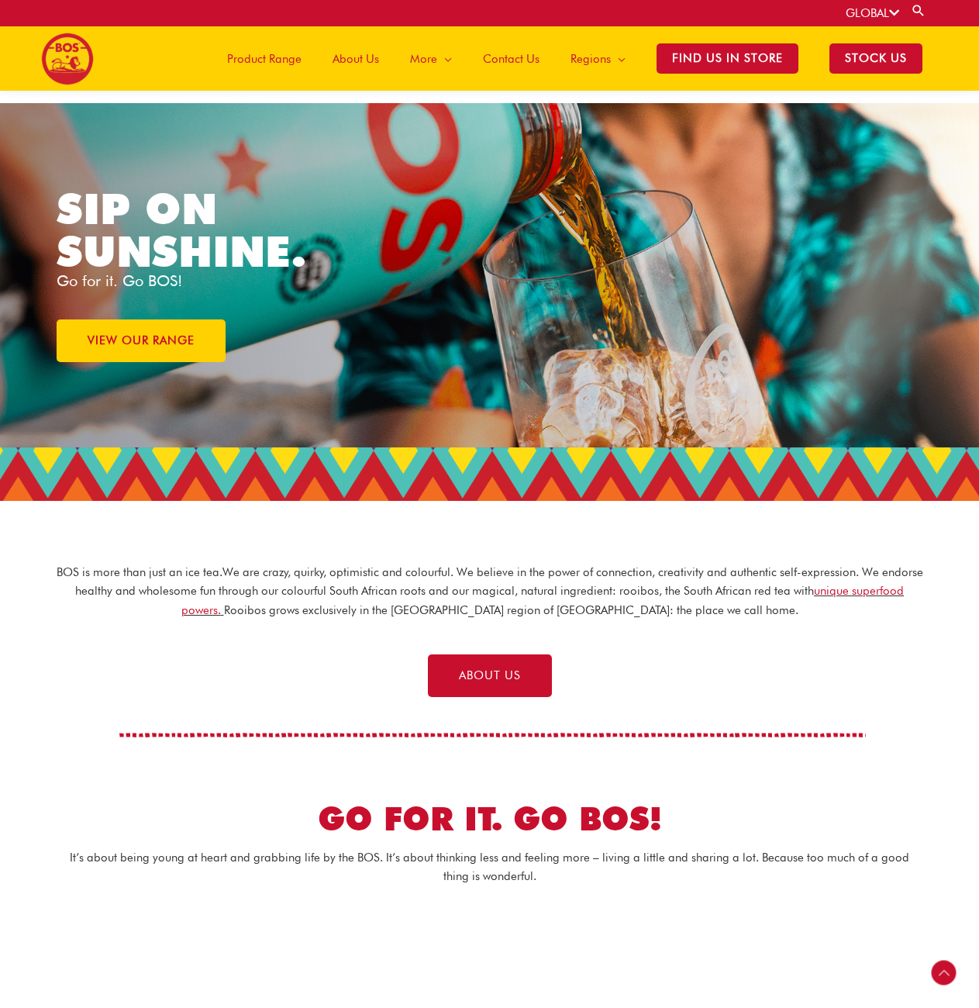 The height and width of the screenshot is (1008, 979). I want to click on p: BOS is more than just an ice tea. We are crazy, quirky, optimistic and colourful. We believe in t..., so click(490, 592).